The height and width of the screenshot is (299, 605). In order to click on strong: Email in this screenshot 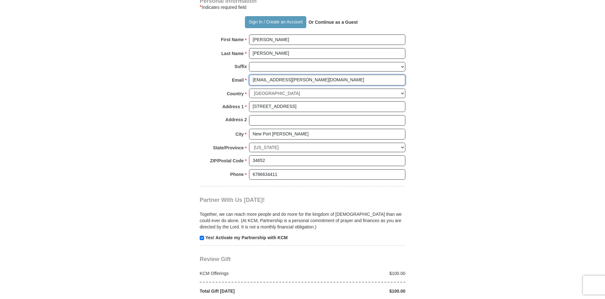, I will do `click(237, 80)`.